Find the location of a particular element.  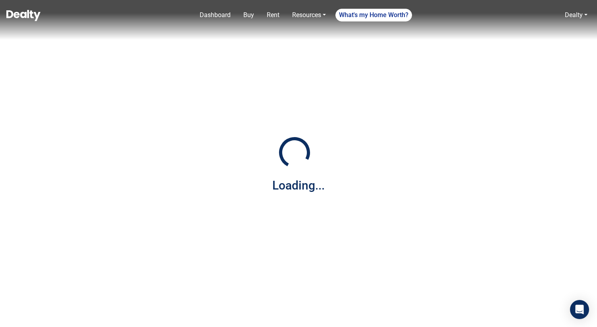

a: Rent is located at coordinates (273, 15).